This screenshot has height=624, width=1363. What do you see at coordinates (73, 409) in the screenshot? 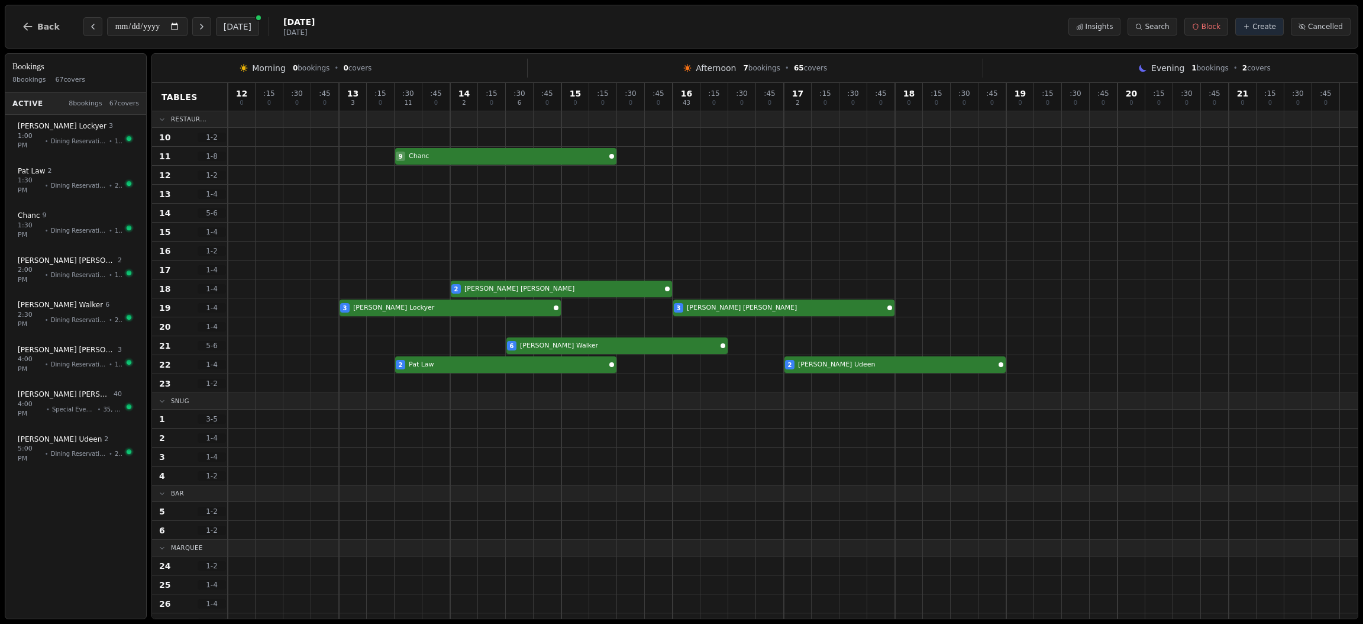
I see `span: Special Events` at bounding box center [73, 409].